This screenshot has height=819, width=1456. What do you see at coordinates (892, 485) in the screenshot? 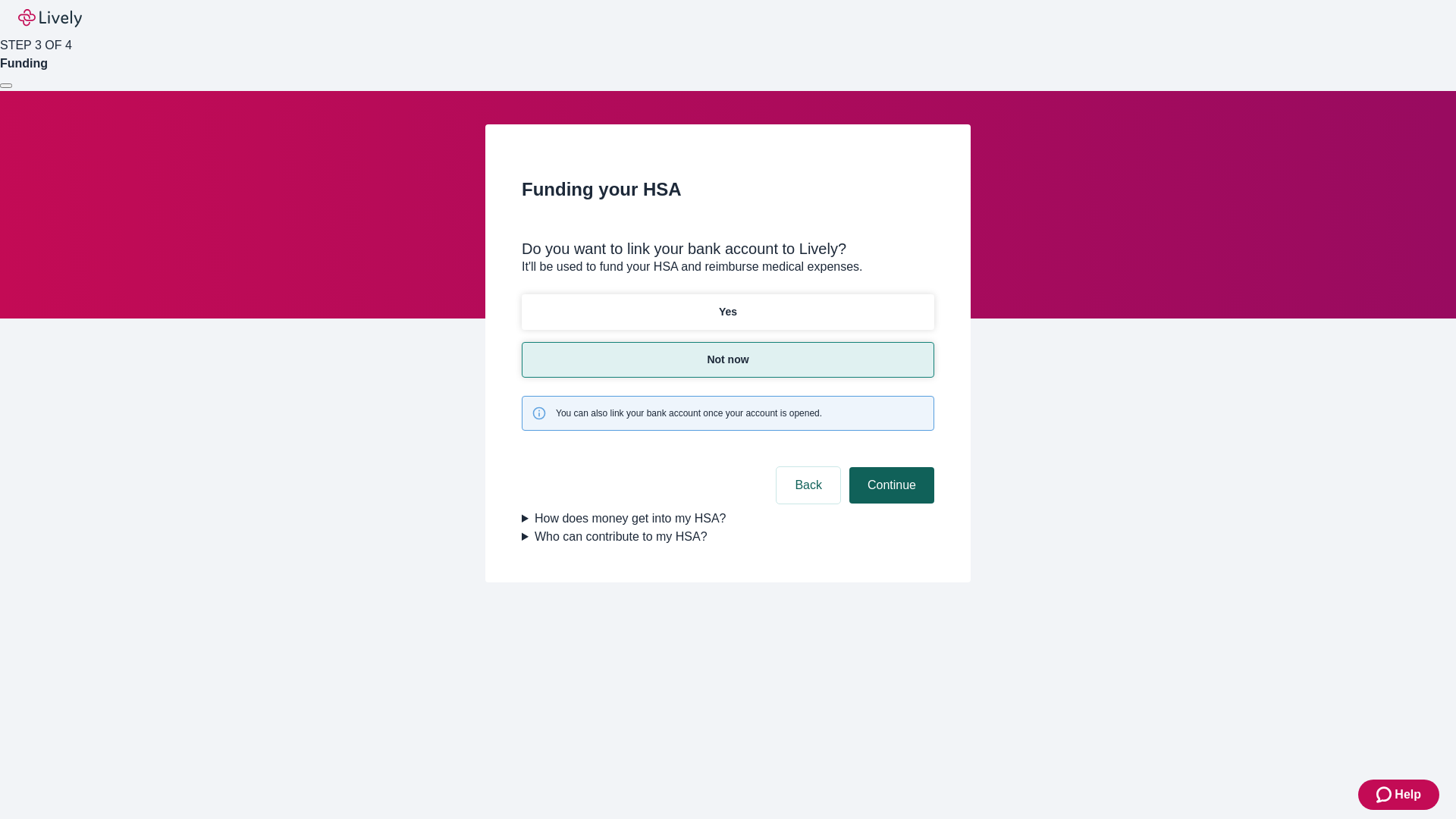
I see `button: Continue` at bounding box center [892, 485].